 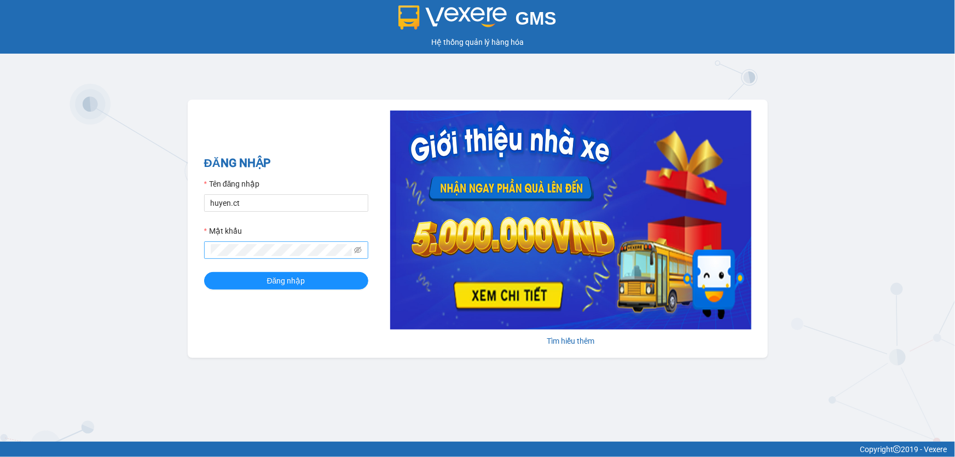 I want to click on div: Hệ thống quản lý hàng hóa, so click(x=477, y=42).